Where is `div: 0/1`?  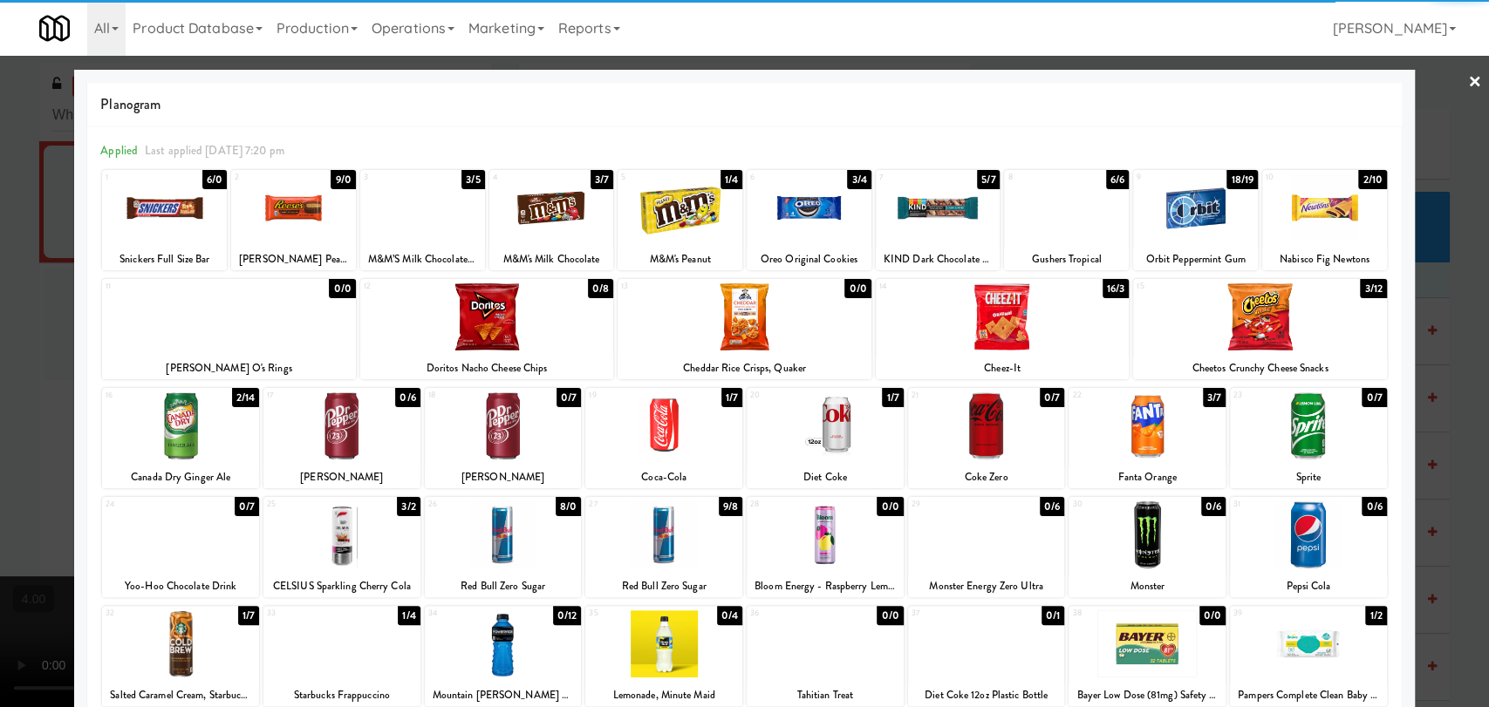
div: 0/1 is located at coordinates (1053, 616).